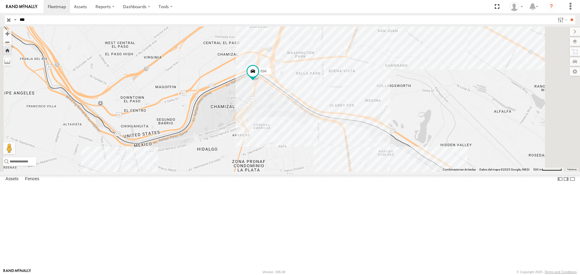 The height and width of the screenshot is (275, 580). What do you see at coordinates (560, 272) in the screenshot?
I see `a: Terms and Conditions` at bounding box center [560, 272].